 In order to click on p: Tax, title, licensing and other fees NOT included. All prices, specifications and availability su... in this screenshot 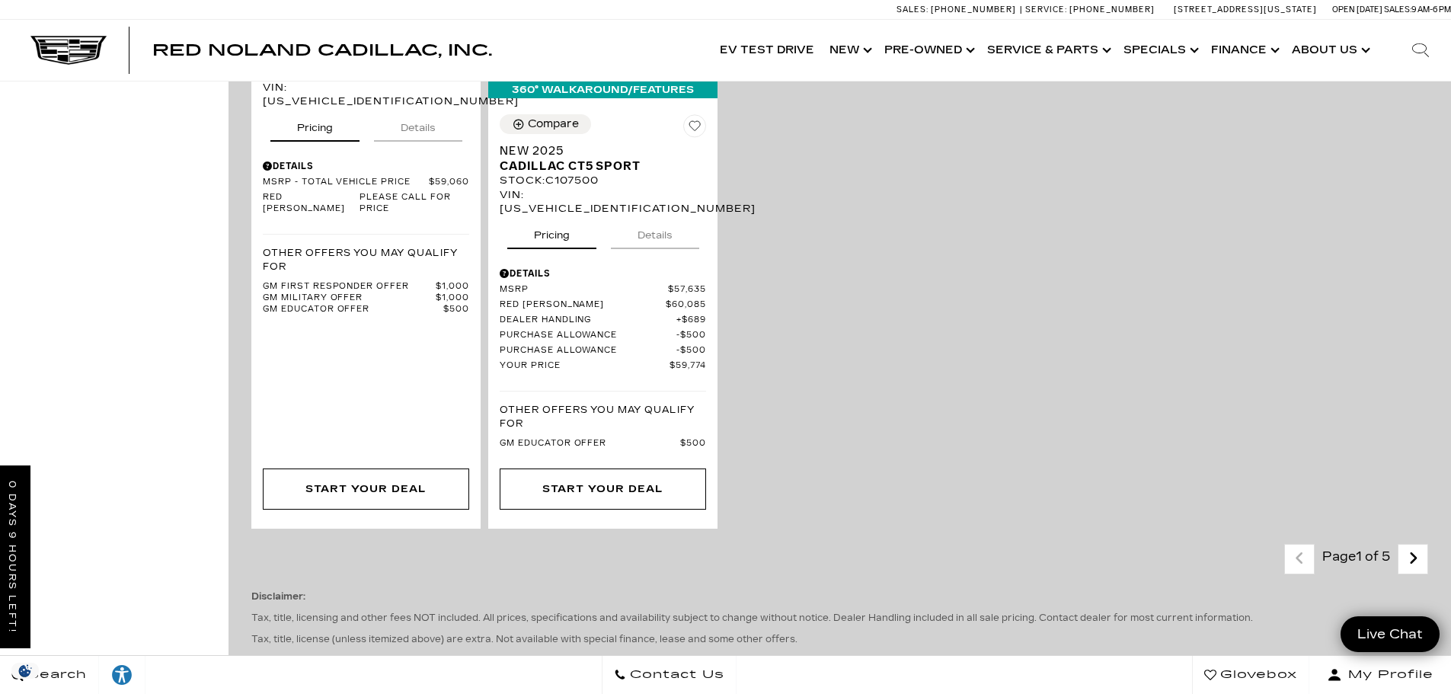, I will do `click(840, 618)`.